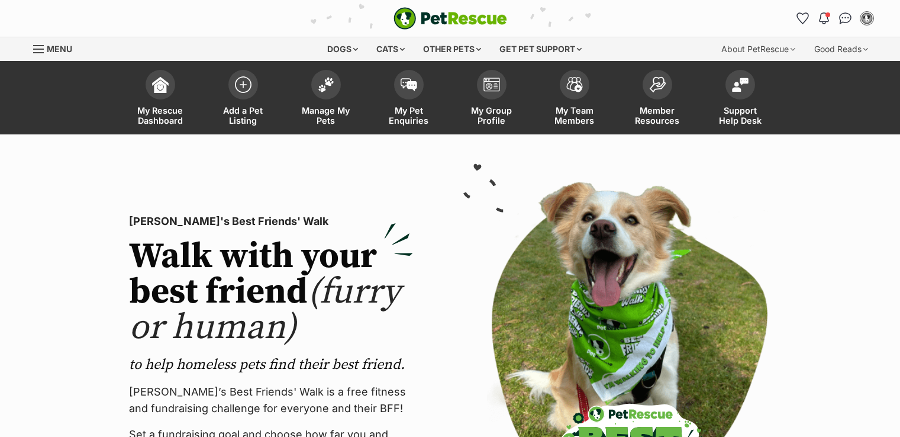 Image resolution: width=900 pixels, height=437 pixels. What do you see at coordinates (575, 99) in the screenshot?
I see `a: My Team Members` at bounding box center [575, 99].